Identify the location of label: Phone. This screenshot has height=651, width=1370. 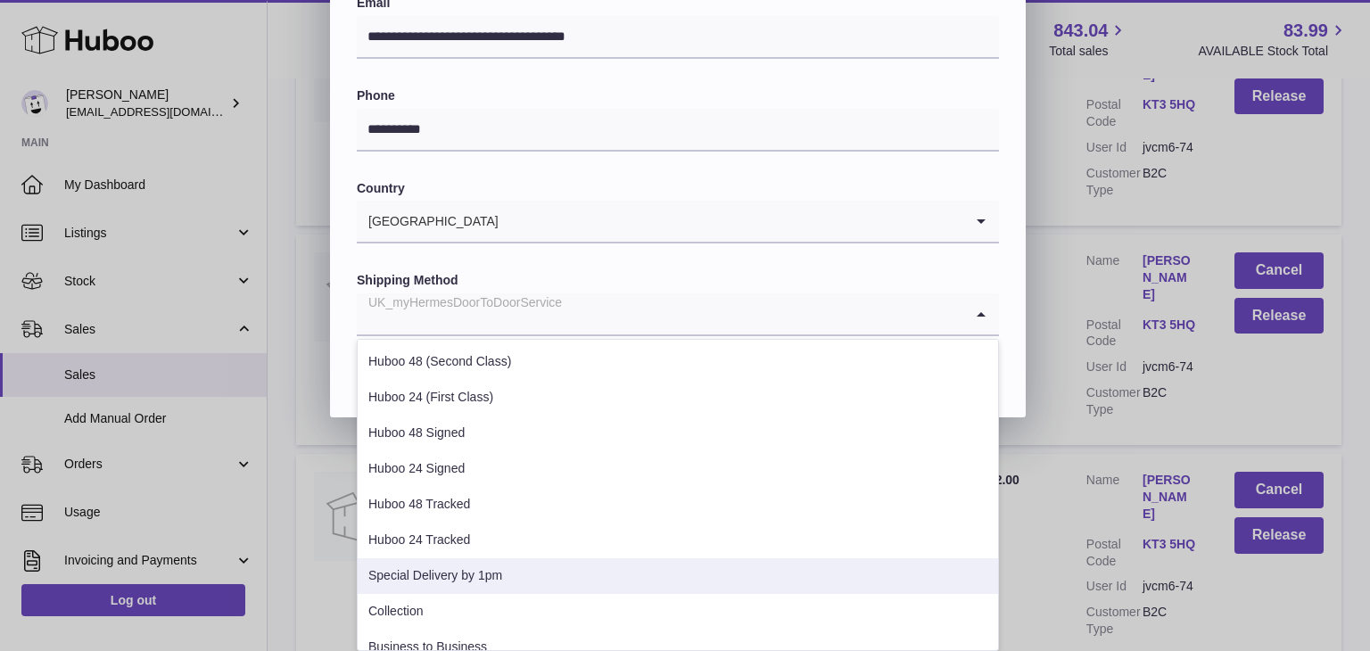
(678, 95).